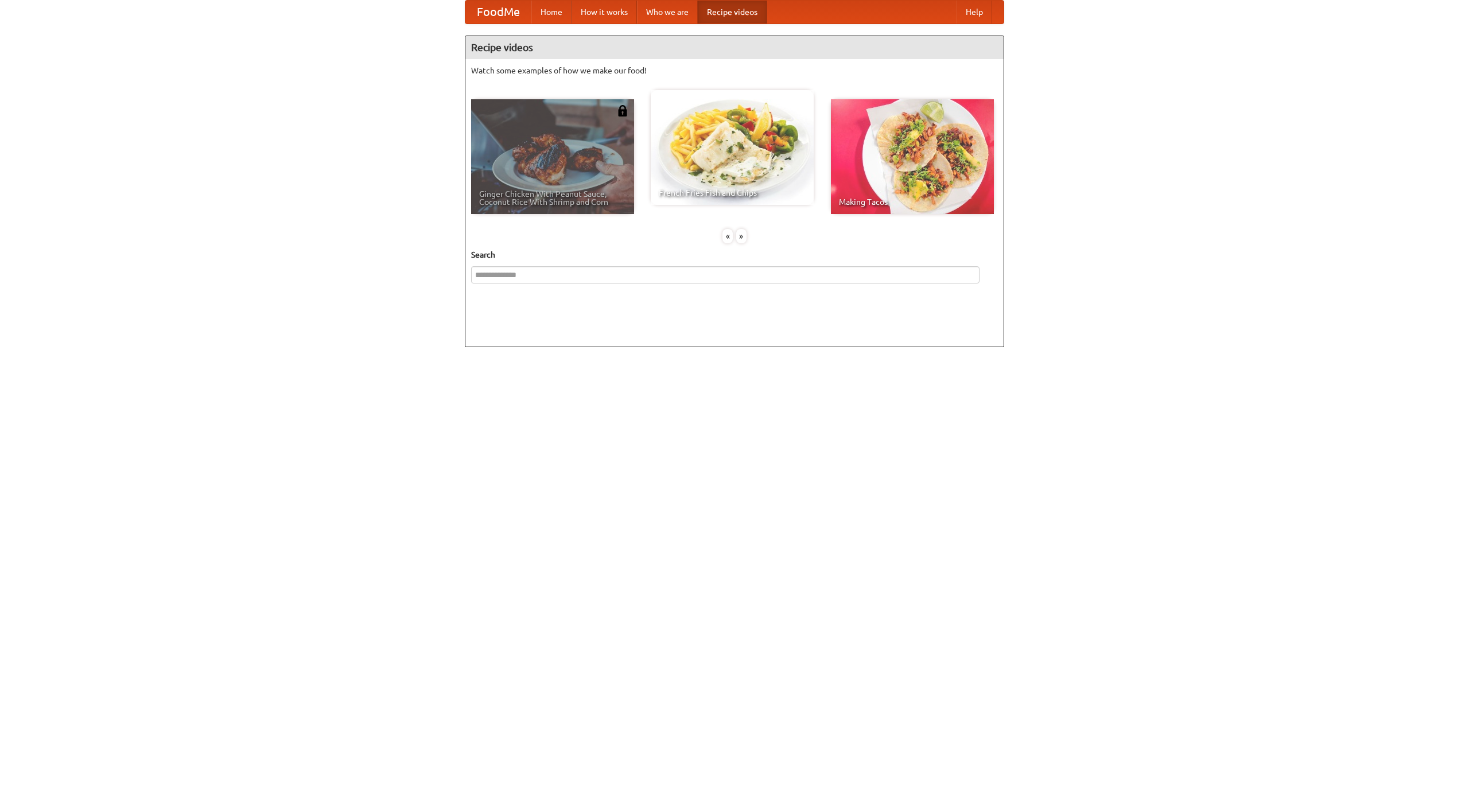 The height and width of the screenshot is (812, 1469). I want to click on h4: Recipe videos, so click(734, 47).